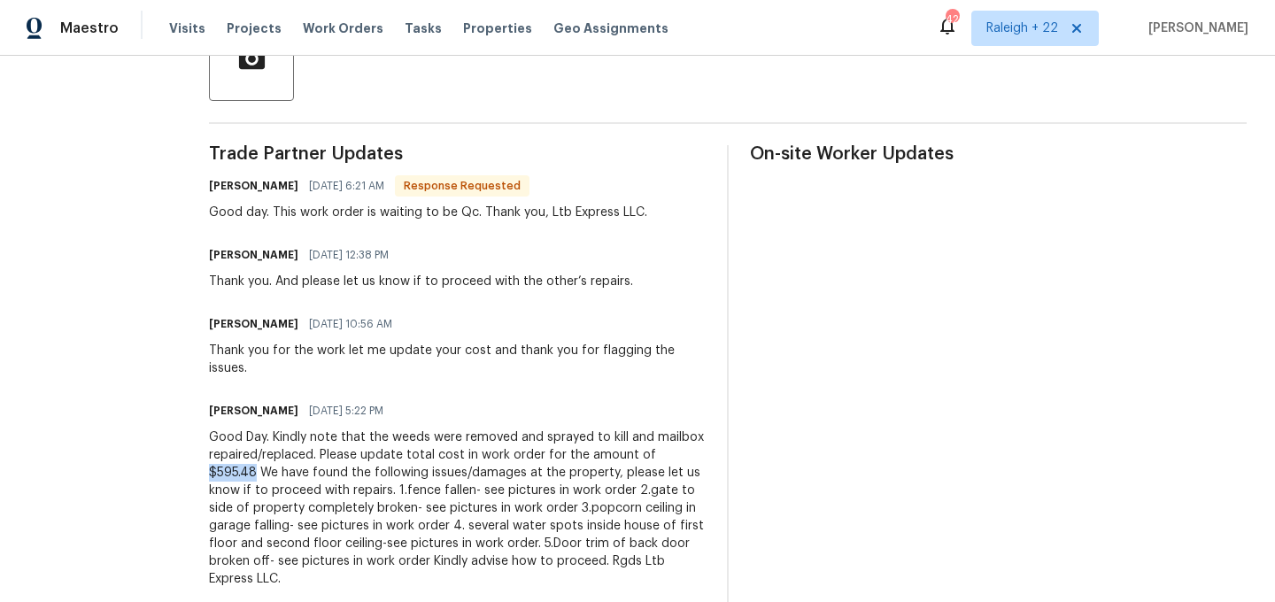 This screenshot has width=1275, height=602. What do you see at coordinates (1022, 28) in the screenshot?
I see `span: Raleigh + 22` at bounding box center [1022, 28].